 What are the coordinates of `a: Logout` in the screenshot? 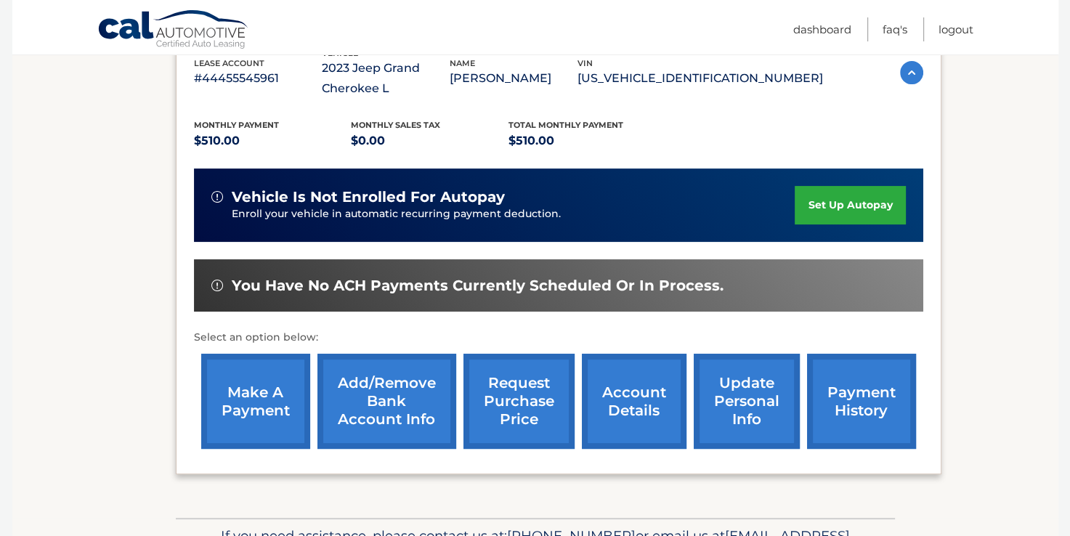 It's located at (956, 29).